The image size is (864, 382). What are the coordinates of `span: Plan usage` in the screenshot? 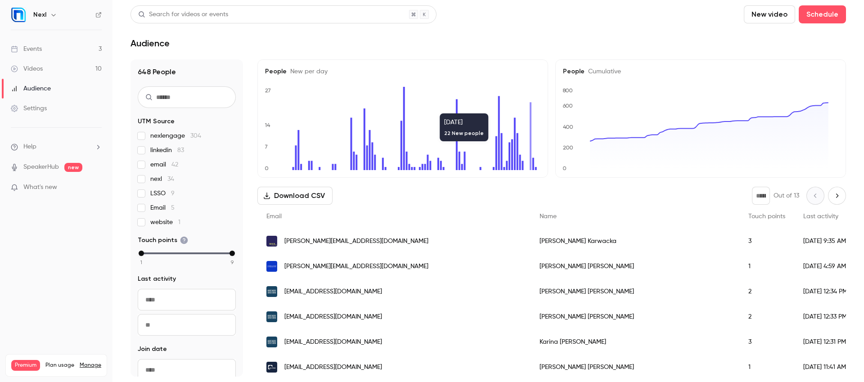 It's located at (60, 366).